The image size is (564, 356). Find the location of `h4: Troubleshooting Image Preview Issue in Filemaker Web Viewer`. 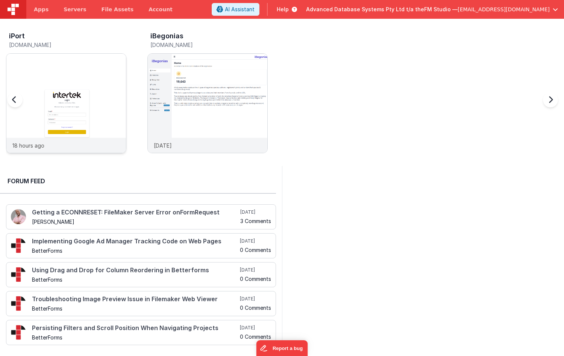

h4: Troubleshooting Image Preview Issue in Filemaker Web Viewer is located at coordinates (135, 300).